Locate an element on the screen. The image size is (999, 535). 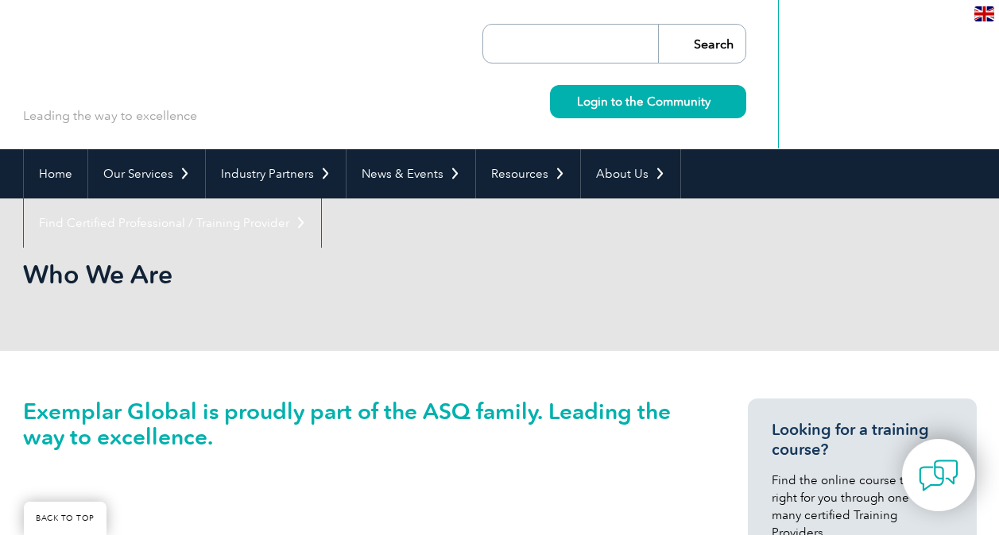
img: contact-chat.png is located at coordinates (938, 476).